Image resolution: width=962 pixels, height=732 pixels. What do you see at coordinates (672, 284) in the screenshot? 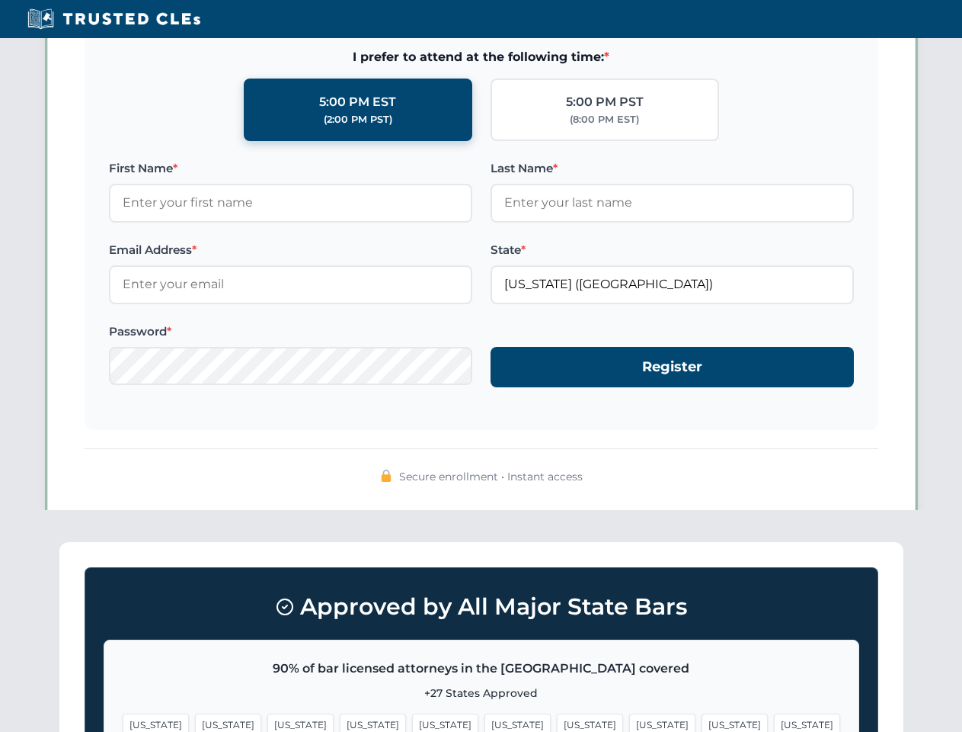
I see `input: Florida (FL)` at bounding box center [672, 284].